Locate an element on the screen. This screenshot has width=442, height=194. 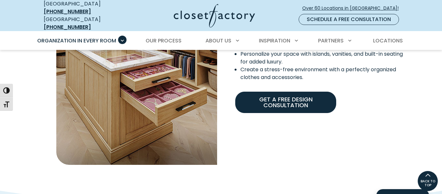
span: About Us is located at coordinates (219, 40).